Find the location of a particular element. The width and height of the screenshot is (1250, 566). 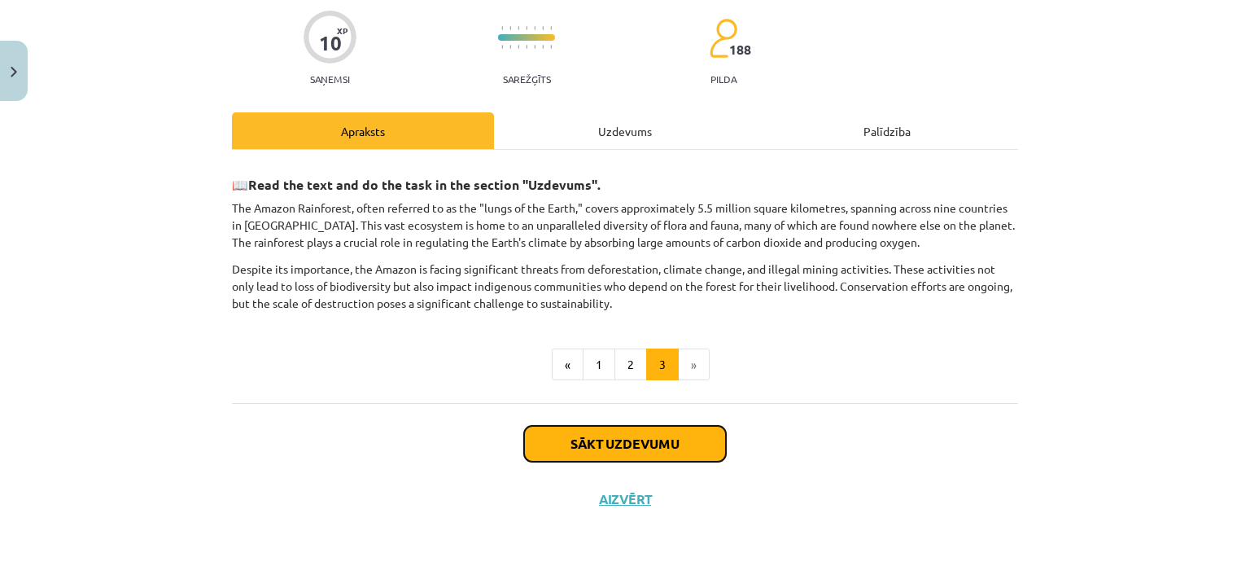

p: pilda is located at coordinates (723, 79).